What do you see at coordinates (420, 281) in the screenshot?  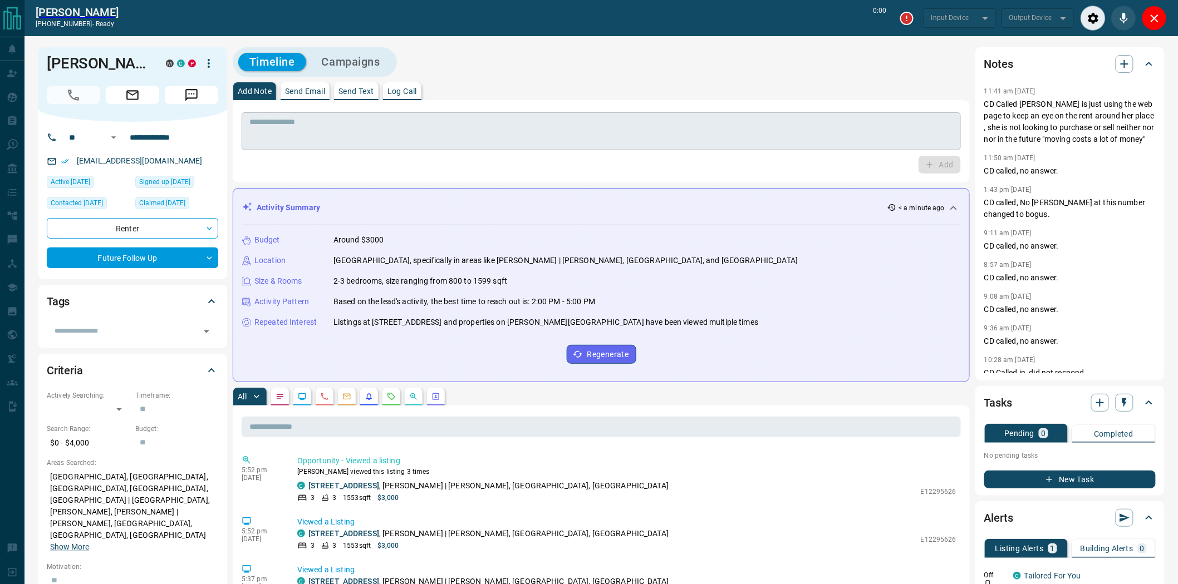 I see `p: 2-3 bedrooms, size ranging from 800 to 1599 sqft` at bounding box center [420, 281].